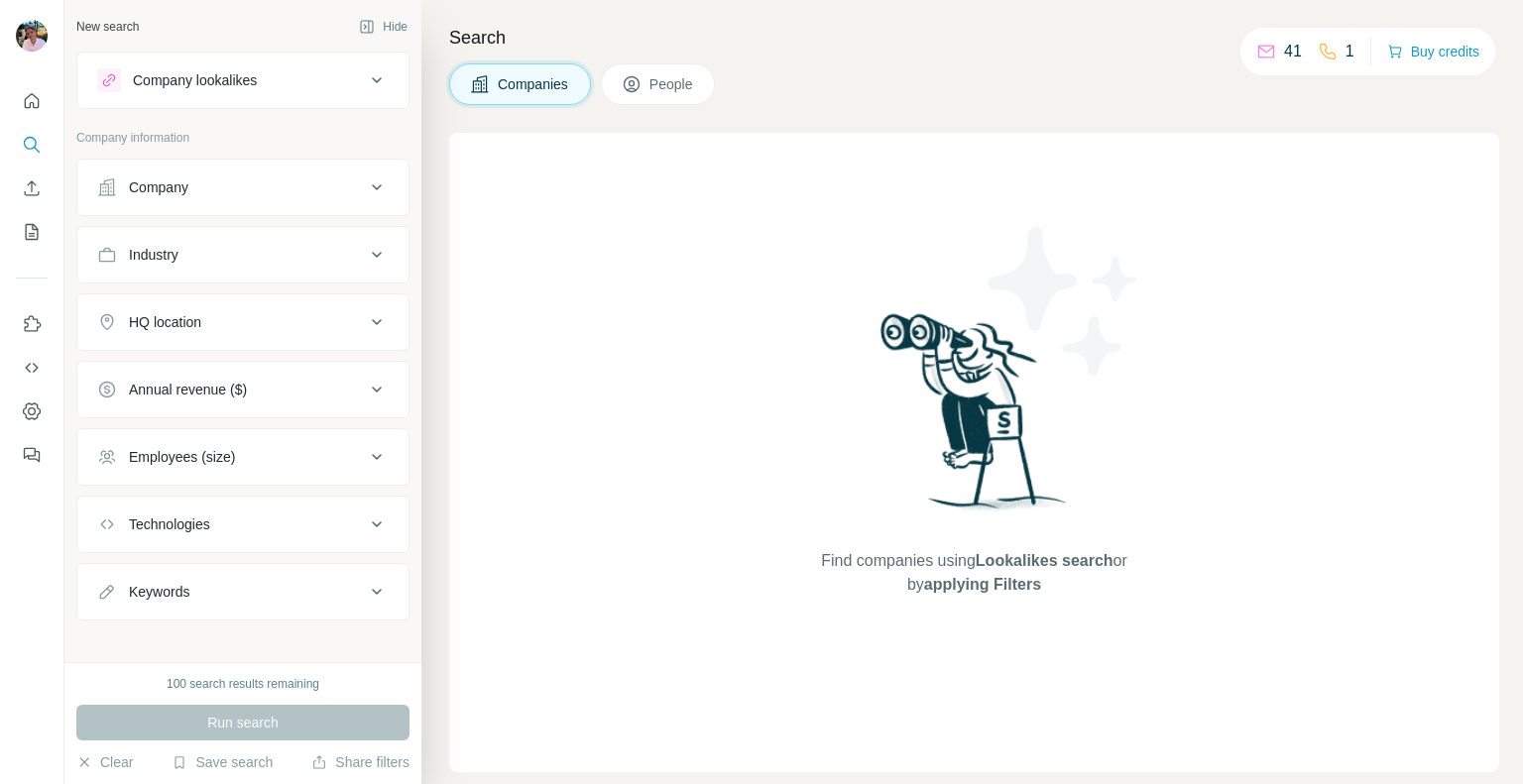  What do you see at coordinates (243, 254) in the screenshot?
I see `button: Industry` at bounding box center [243, 254].